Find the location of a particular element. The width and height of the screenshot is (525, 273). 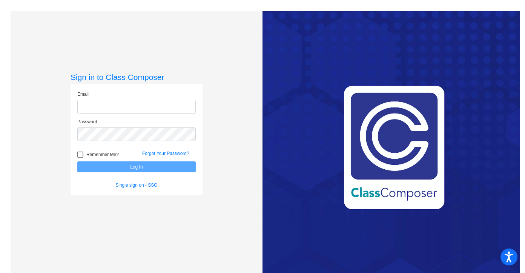

span: Remember Me? is located at coordinates (103, 155).